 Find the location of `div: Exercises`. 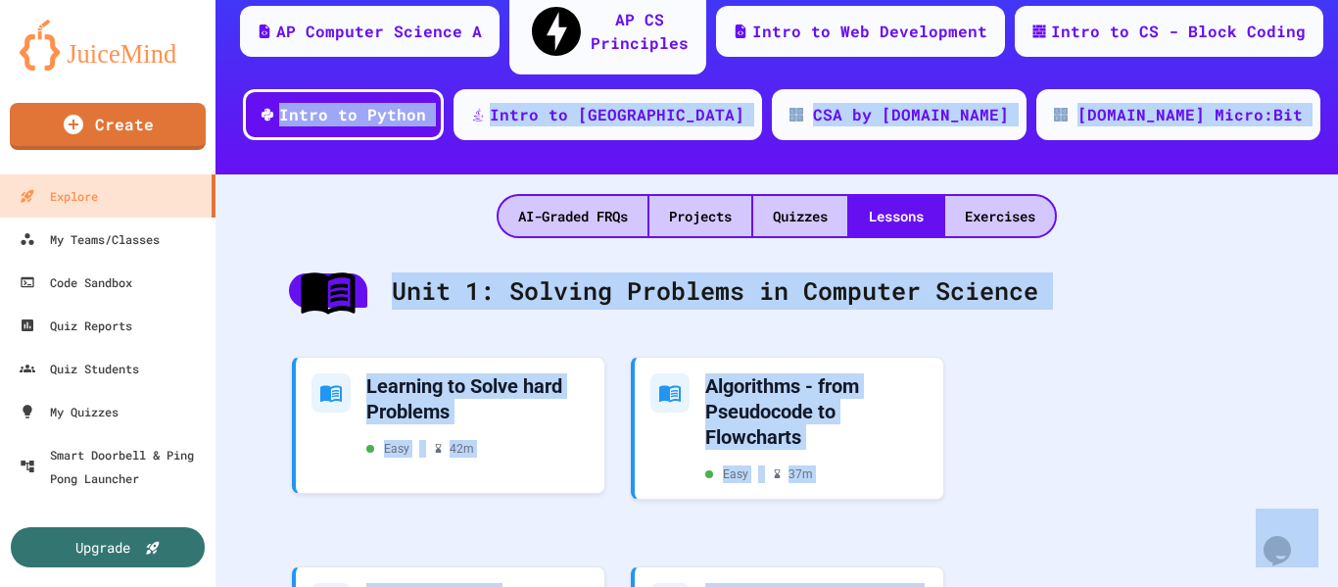

div: Exercises is located at coordinates (1000, 215).